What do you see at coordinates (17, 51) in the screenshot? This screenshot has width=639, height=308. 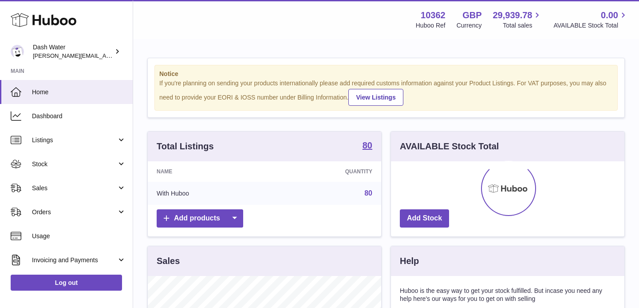 I see `img: james@dash-water.com` at bounding box center [17, 51].